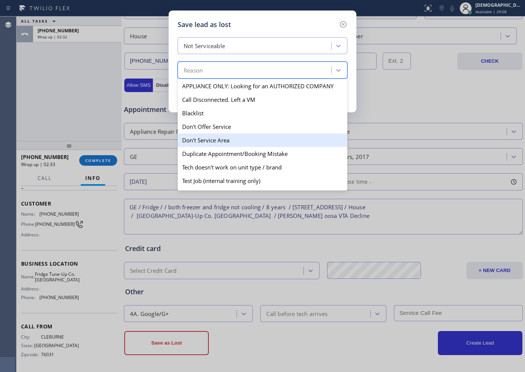  Describe the element at coordinates (204, 46) in the screenshot. I see `div: Not Serviceable` at that location.